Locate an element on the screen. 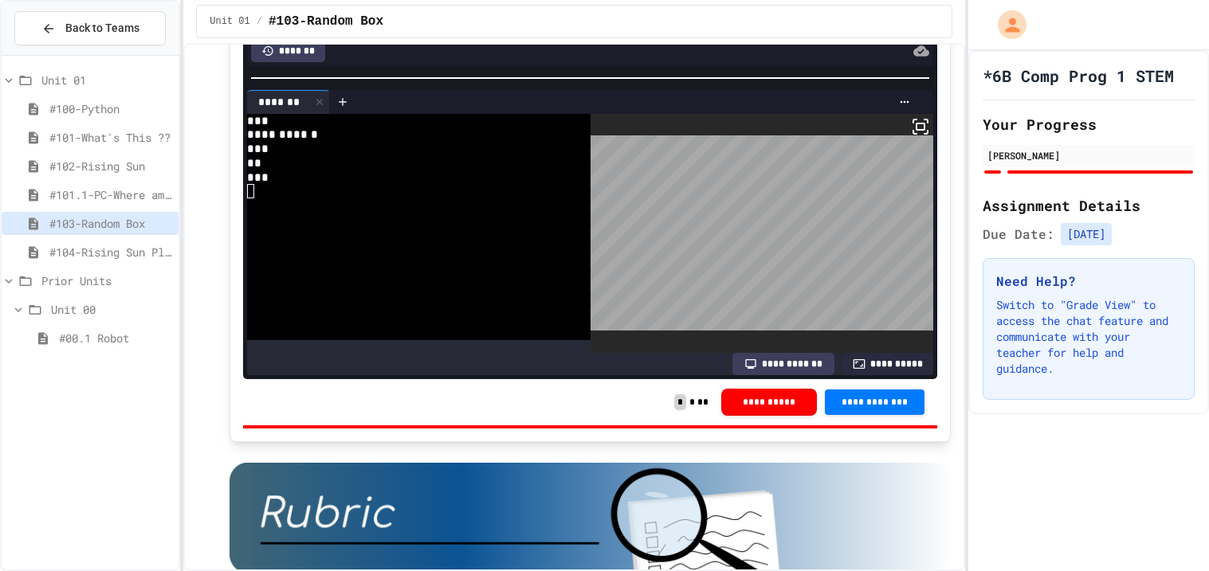 This screenshot has height=571, width=1209. span: Prior Units is located at coordinates (107, 281).